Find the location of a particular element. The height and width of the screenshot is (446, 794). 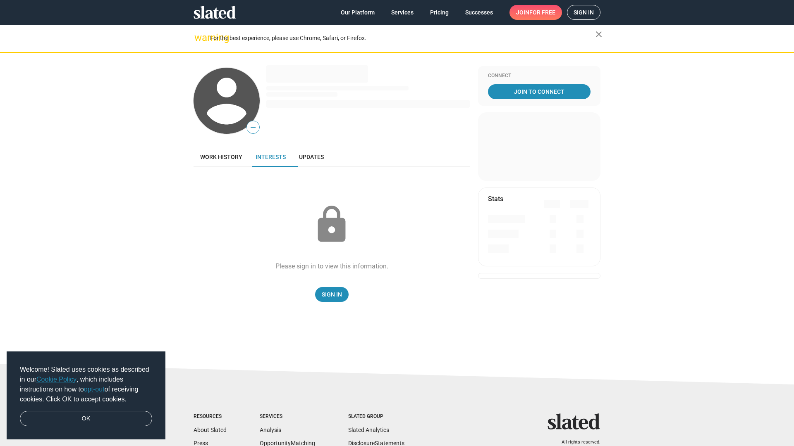

div: Services is located at coordinates (287, 417).